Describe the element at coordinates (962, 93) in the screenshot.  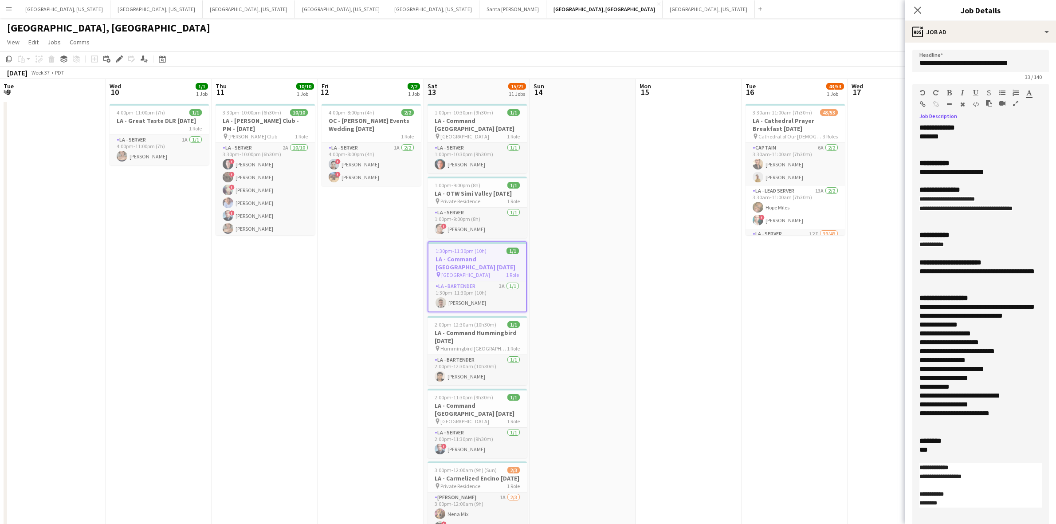
I see `button: Italic` at that location.